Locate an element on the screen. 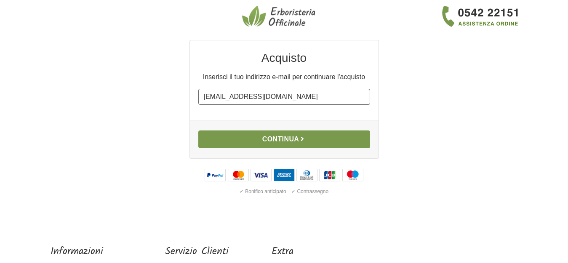 This screenshot has width=568, height=263. h5: Servizio Clienti is located at coordinates (197, 252).